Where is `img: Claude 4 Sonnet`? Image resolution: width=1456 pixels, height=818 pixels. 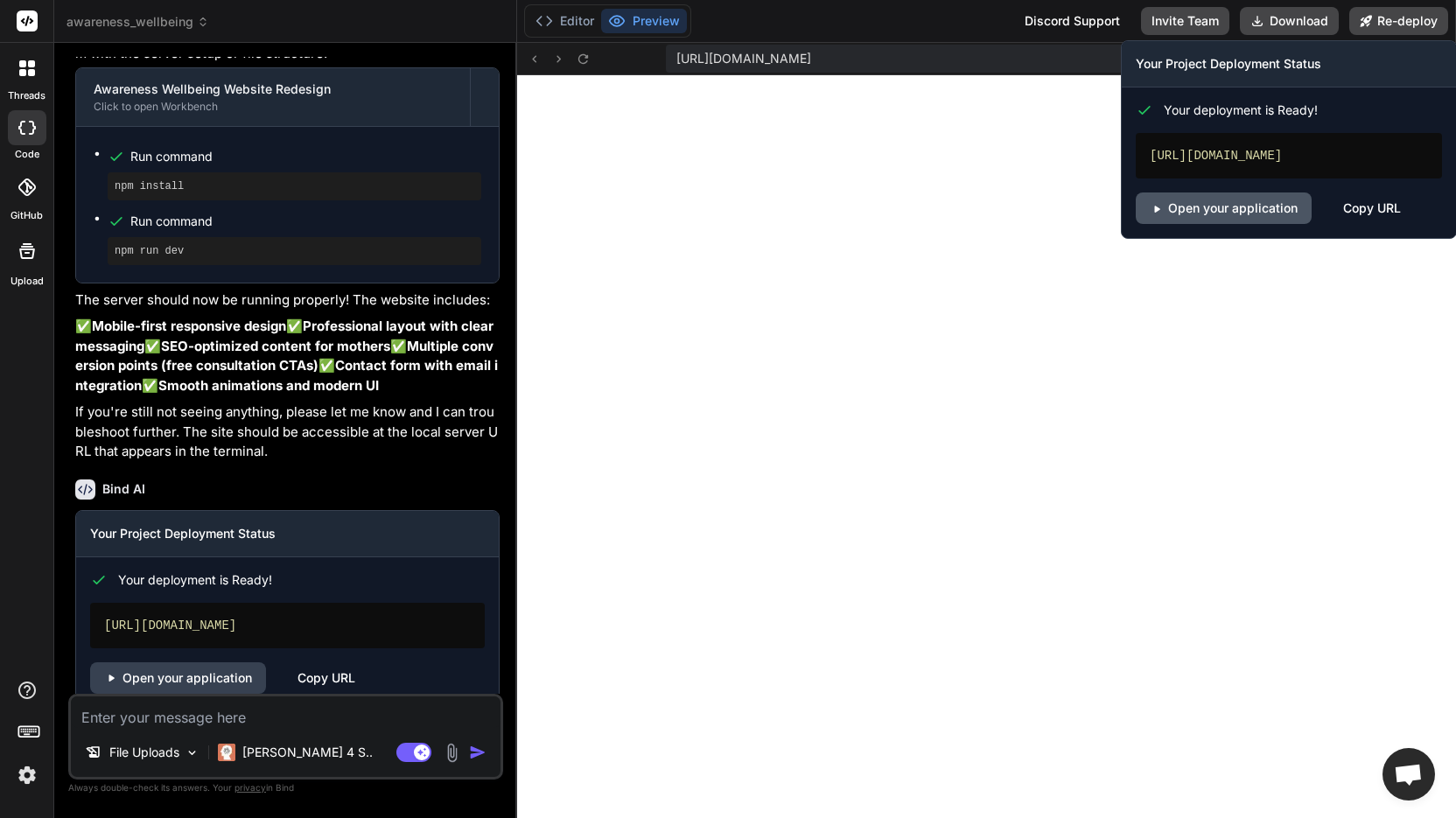
img: Claude 4 Sonnet is located at coordinates (226, 752).